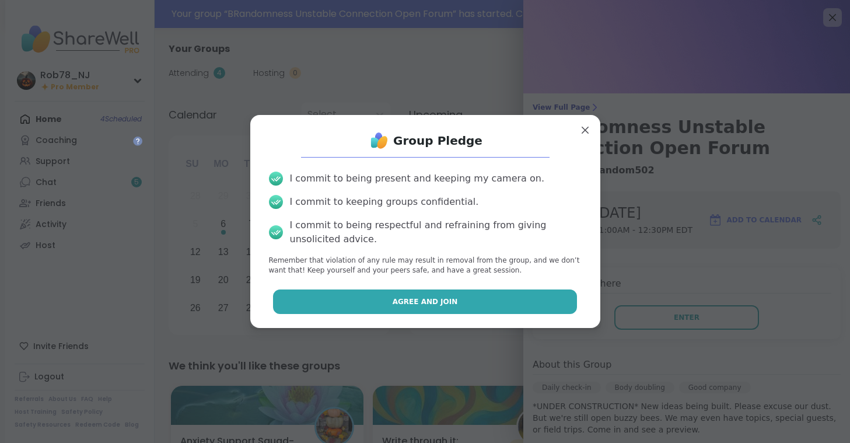  I want to click on p: Remember that violation of any rule may result in removal from the group, and we don’t want that!..., so click(425, 265).